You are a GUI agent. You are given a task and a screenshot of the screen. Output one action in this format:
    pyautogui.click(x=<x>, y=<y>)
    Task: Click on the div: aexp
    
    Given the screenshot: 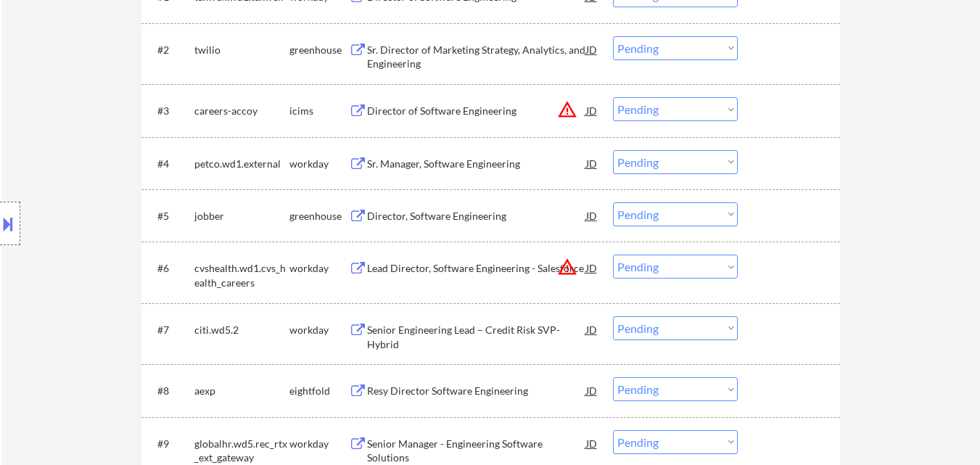 What is the action you would take?
    pyautogui.click(x=241, y=391)
    